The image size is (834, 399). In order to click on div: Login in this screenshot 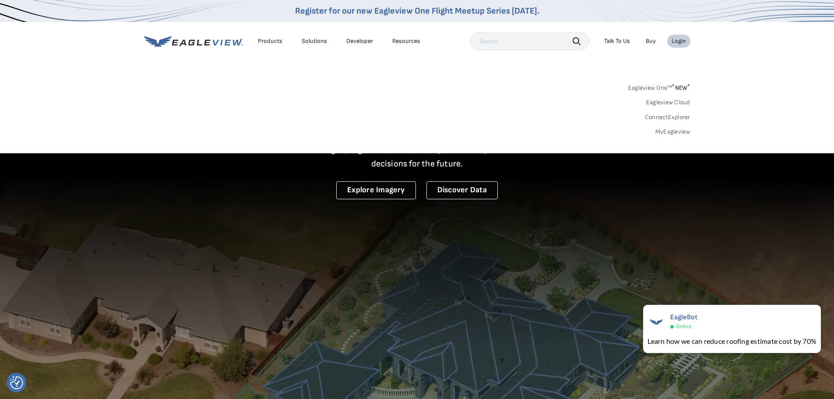, I will do `click(678, 41)`.